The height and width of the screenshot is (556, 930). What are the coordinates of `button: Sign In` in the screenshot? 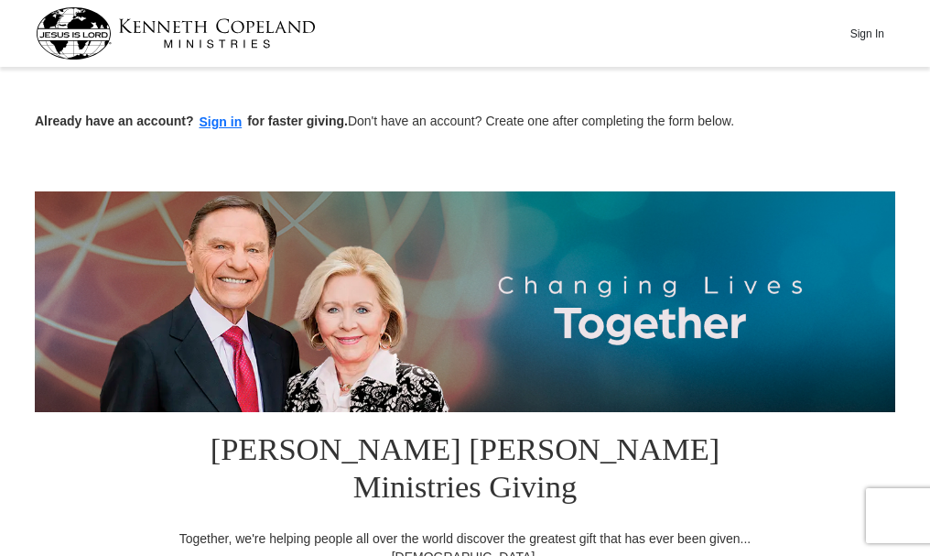 It's located at (867, 33).